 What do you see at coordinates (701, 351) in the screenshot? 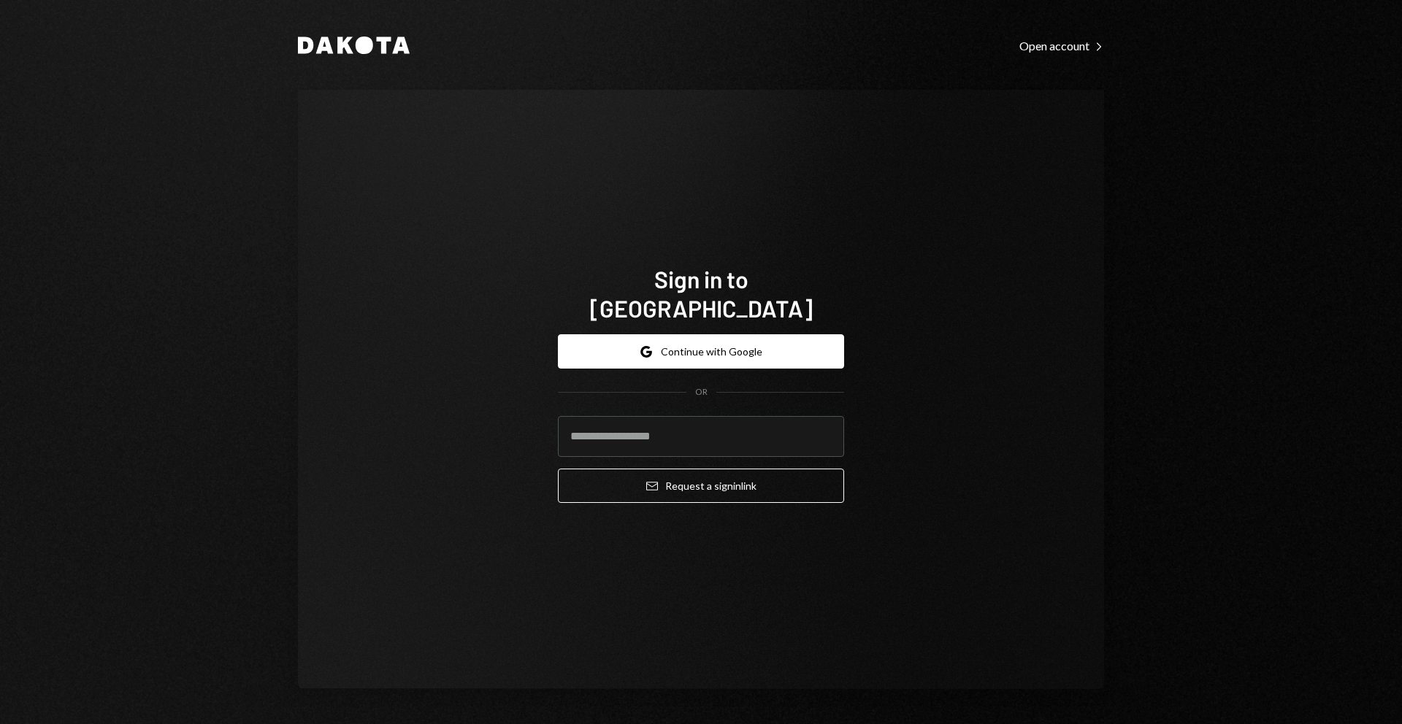
I see `button: Continue with Google` at bounding box center [701, 351].